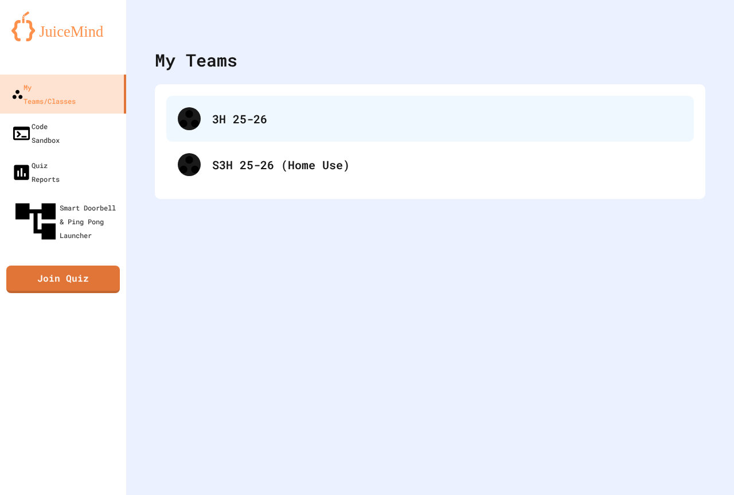 The image size is (734, 495). What do you see at coordinates (44, 94) in the screenshot?
I see `div: My Teams/Classes` at bounding box center [44, 94].